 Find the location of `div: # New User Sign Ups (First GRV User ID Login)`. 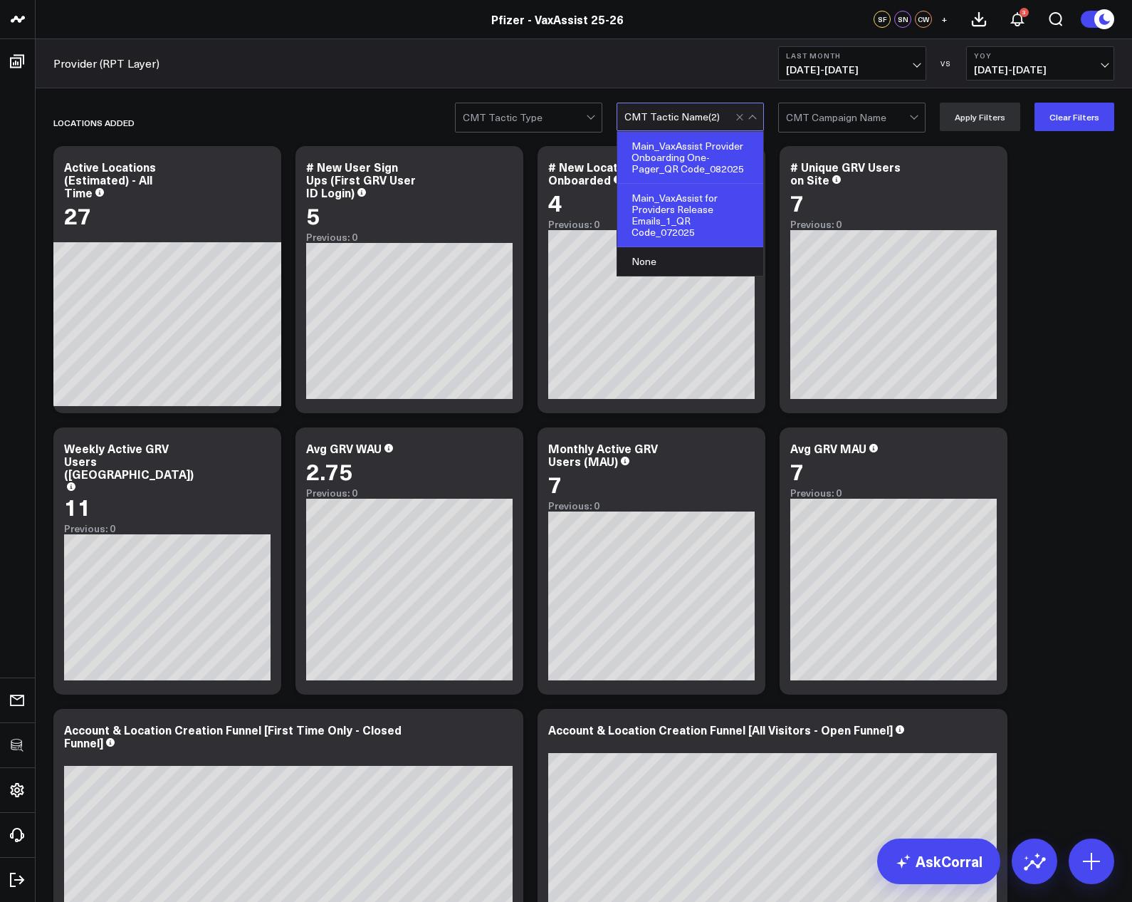

div: # New User Sign Ups (First GRV User ID Login) is located at coordinates (361, 179).